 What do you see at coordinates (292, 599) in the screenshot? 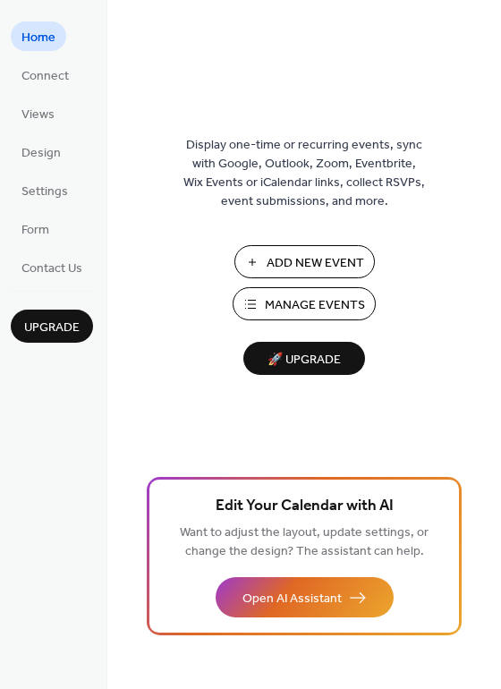
I see `span: Open AI Assistant` at bounding box center [292, 599].